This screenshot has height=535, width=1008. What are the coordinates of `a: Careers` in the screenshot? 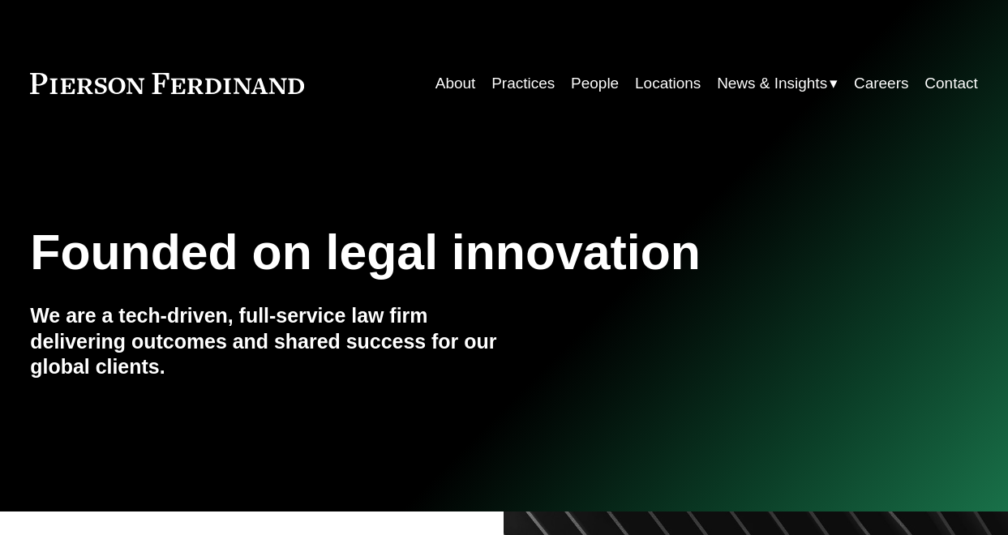 It's located at (880, 84).